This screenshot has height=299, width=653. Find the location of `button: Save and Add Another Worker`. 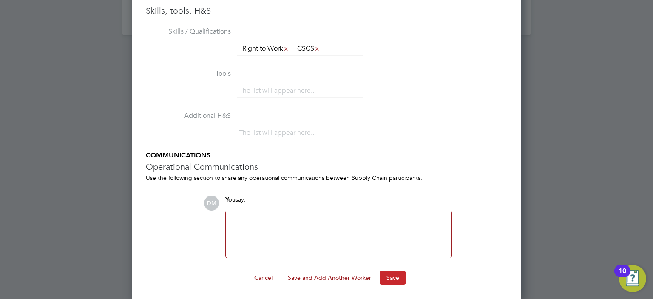

button: Save and Add Another Worker is located at coordinates (329, 278).